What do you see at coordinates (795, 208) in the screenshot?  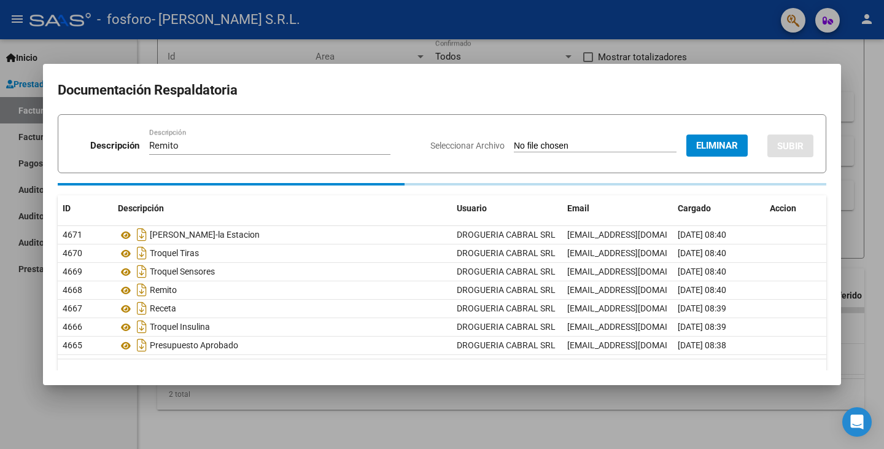 I see `datatable-header-cell: Accion` at bounding box center [795, 208].